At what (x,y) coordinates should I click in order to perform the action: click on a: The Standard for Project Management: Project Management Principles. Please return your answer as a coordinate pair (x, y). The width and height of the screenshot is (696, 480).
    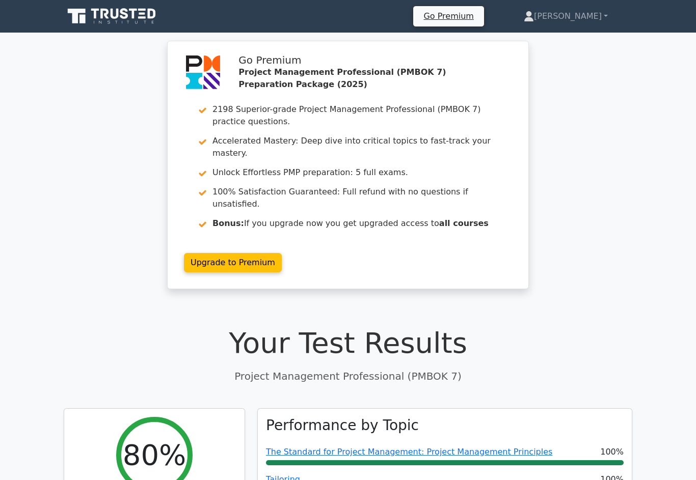
    Looking at the image, I should click on (409, 452).